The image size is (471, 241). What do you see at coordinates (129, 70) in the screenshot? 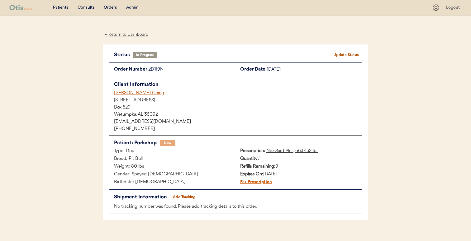
I see `div: Order Number` at bounding box center [129, 70].